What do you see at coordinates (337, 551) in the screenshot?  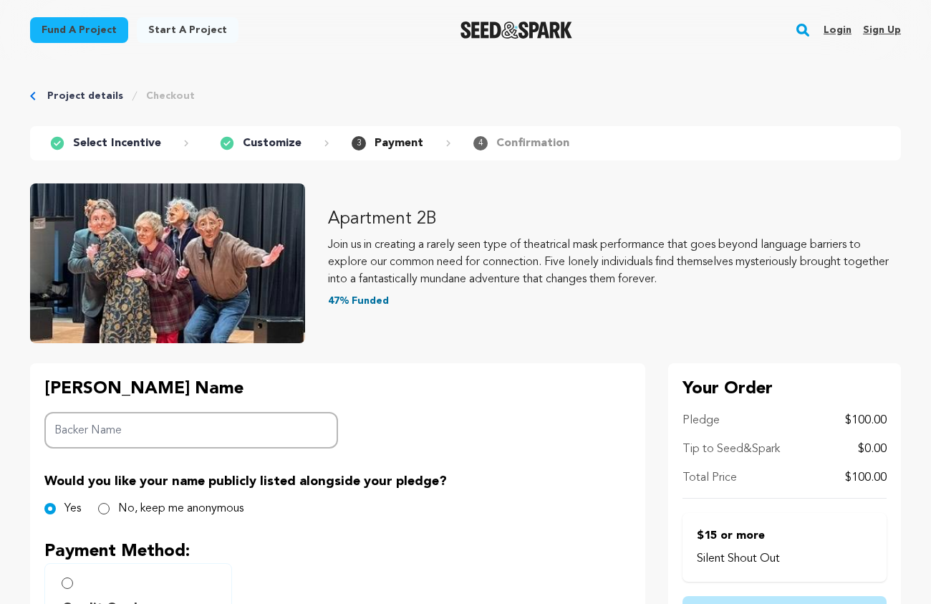 I see `p: Payment Method:` at bounding box center [337, 551].